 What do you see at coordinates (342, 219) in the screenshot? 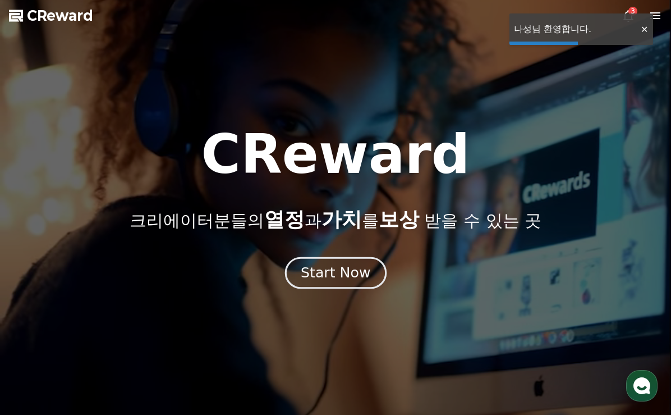
I see `span: 가치` at bounding box center [342, 219].